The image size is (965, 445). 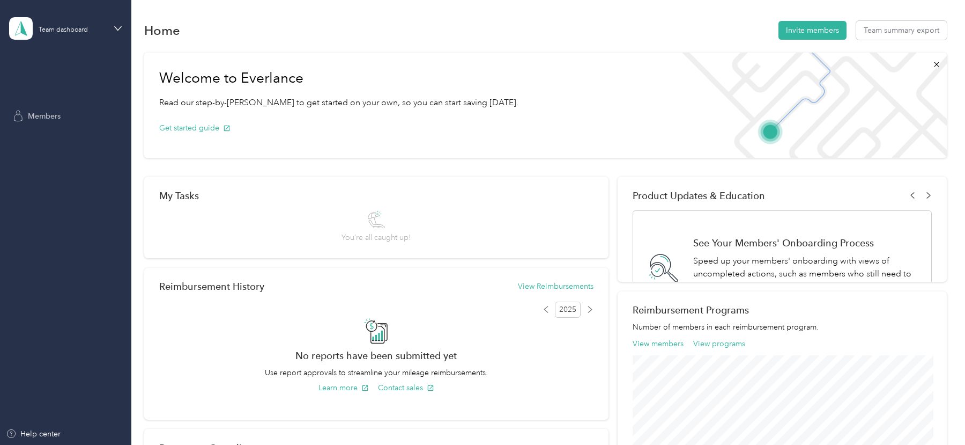 I want to click on p: Use report approvals to streamline your mileage reimbursements., so click(x=376, y=372).